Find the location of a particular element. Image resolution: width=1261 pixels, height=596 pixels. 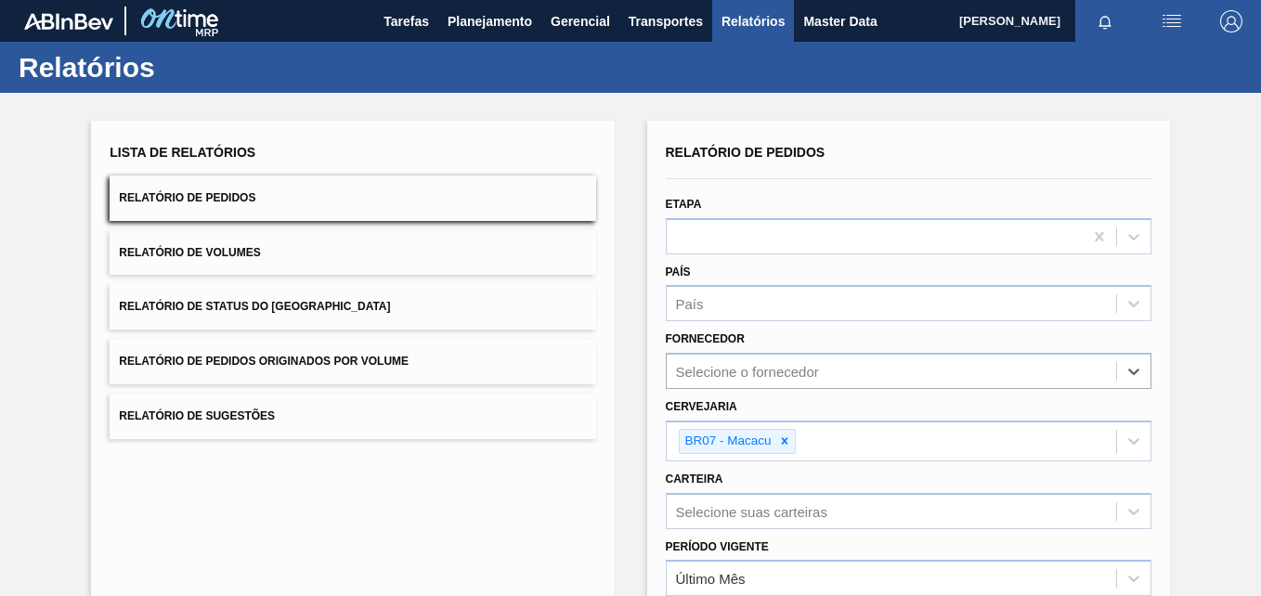

img: TNhmsLtSVTkK8tSr43FrP2fwEKptu5GPRR3wAAAABJRU5ErkJggg== is located at coordinates (69, 21).